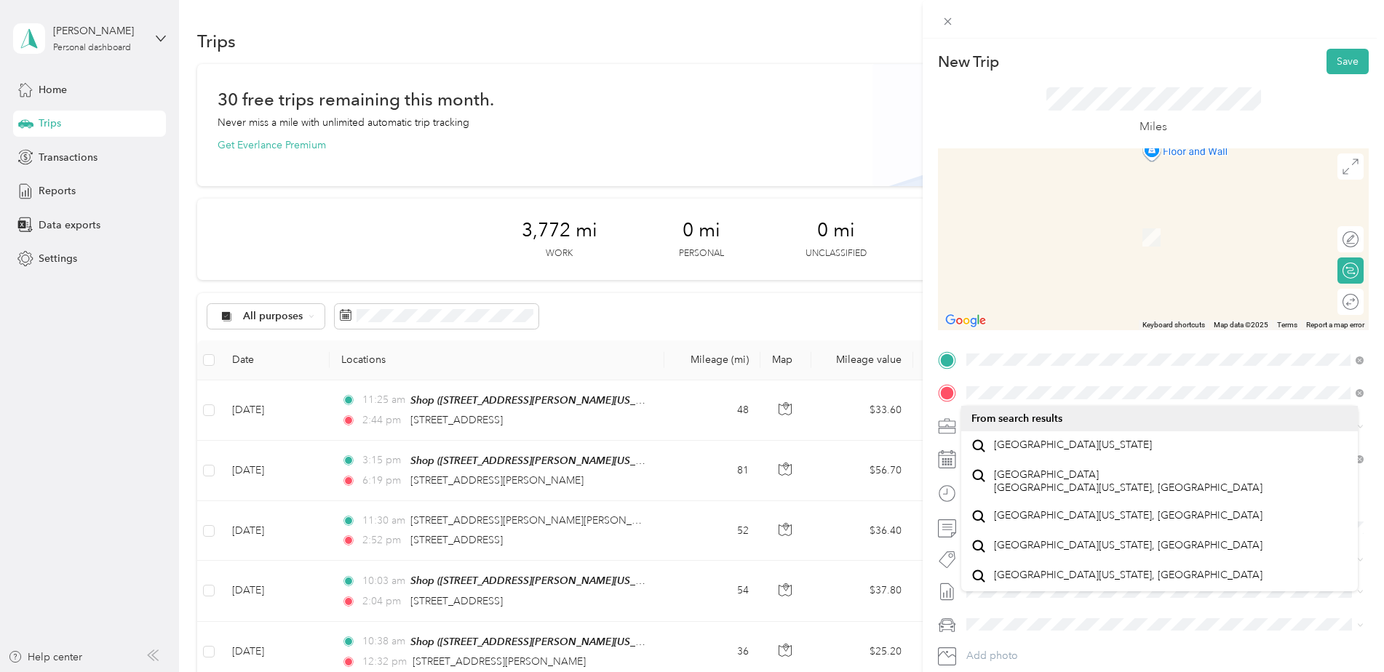 This screenshot has width=1384, height=672. I want to click on img: Google, so click(965, 321).